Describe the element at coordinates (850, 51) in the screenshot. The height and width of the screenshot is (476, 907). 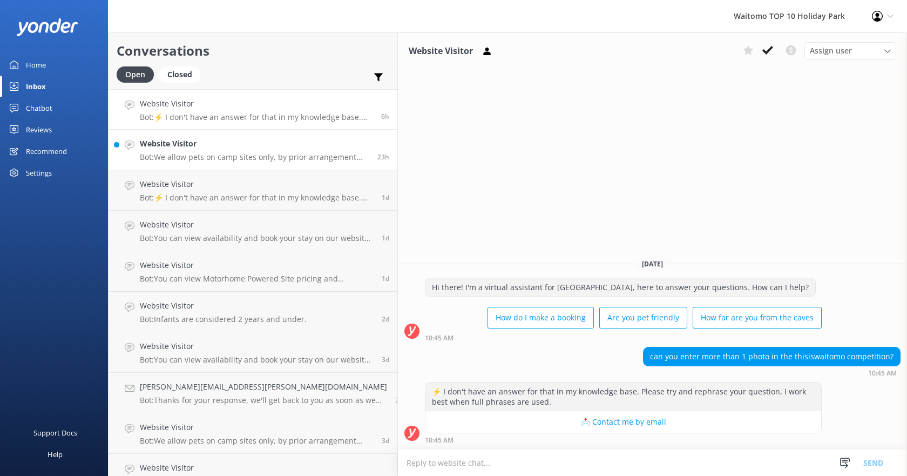
I see `div: Assign User` at that location.